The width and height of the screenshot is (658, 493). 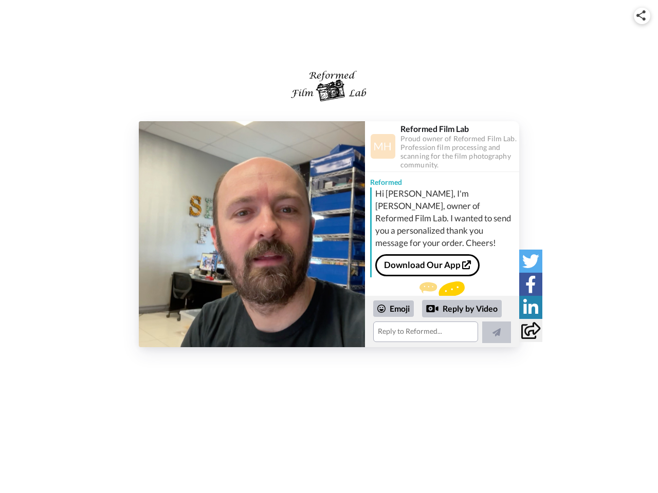 I want to click on div: Send Reformed a reply., so click(x=442, y=300).